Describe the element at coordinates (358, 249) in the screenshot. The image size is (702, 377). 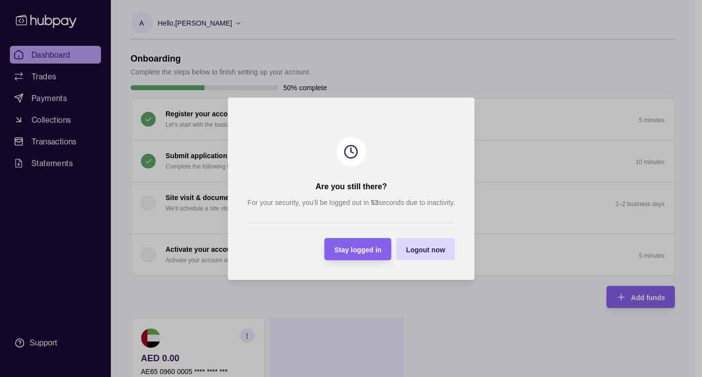
I see `span: Stay logged in` at that location.